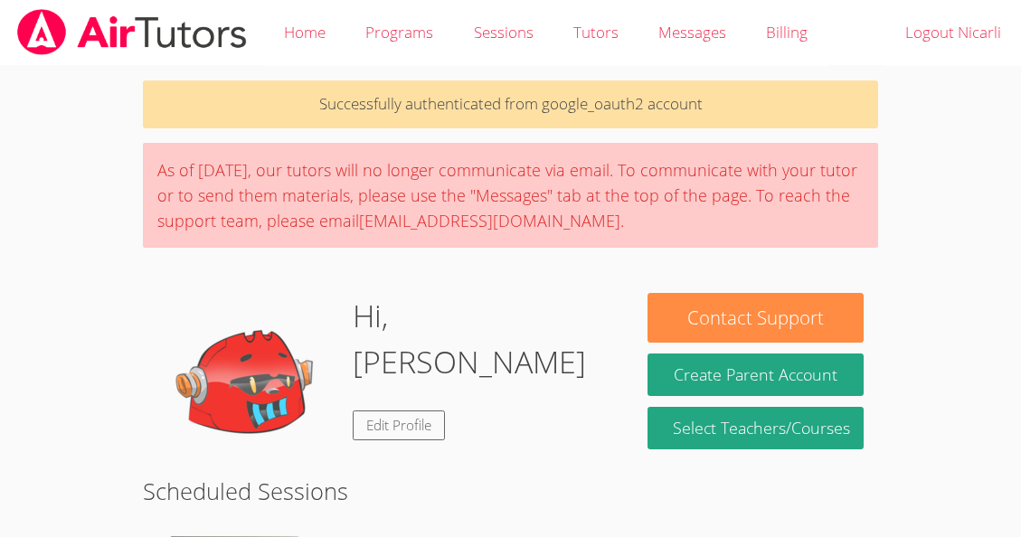  What do you see at coordinates (692, 32) in the screenshot?
I see `span: Messages` at bounding box center [692, 32].